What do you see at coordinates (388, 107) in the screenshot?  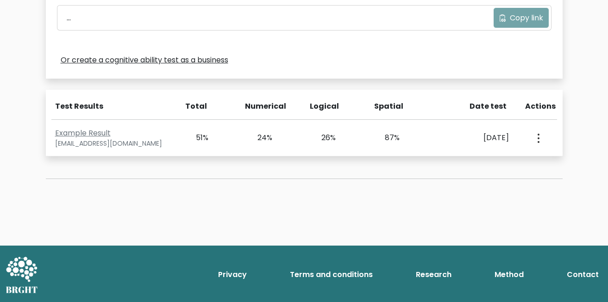 I see `div: Spatial` at bounding box center [388, 107].